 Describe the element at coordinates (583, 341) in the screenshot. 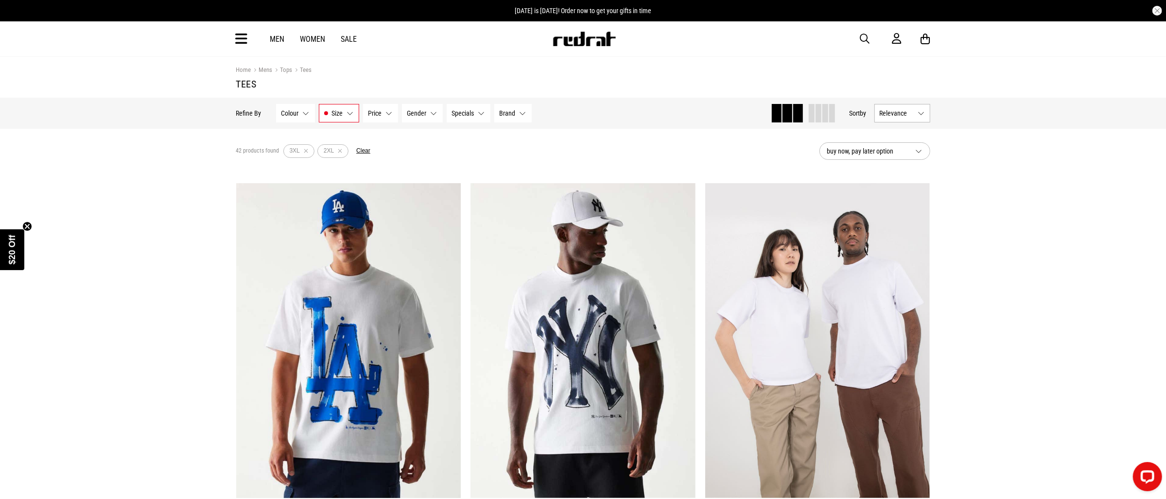

I see `img: New Era Mlb New York Yankees Paint Oversized Tee in White` at that location.